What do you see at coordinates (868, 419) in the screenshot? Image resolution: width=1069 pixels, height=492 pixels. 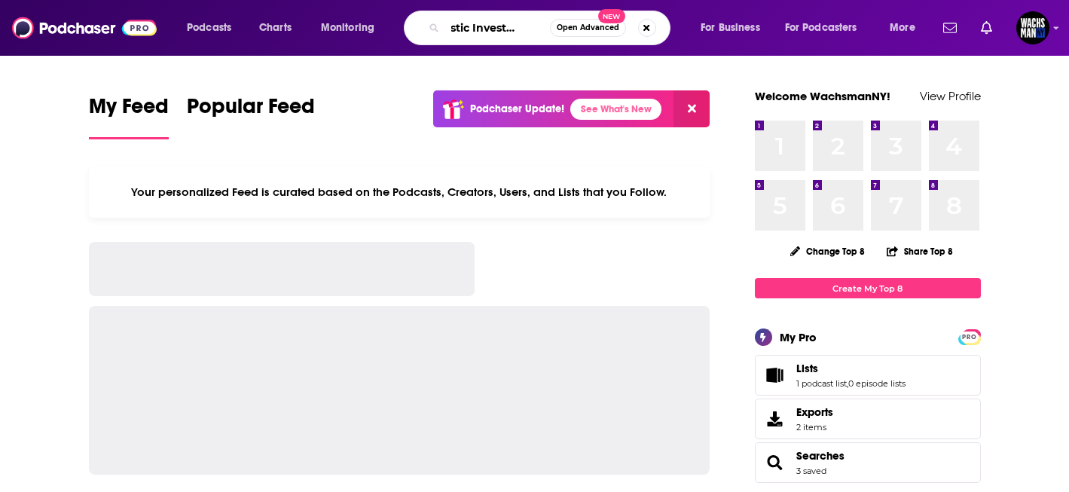 I see `a: Exports` at bounding box center [868, 419].